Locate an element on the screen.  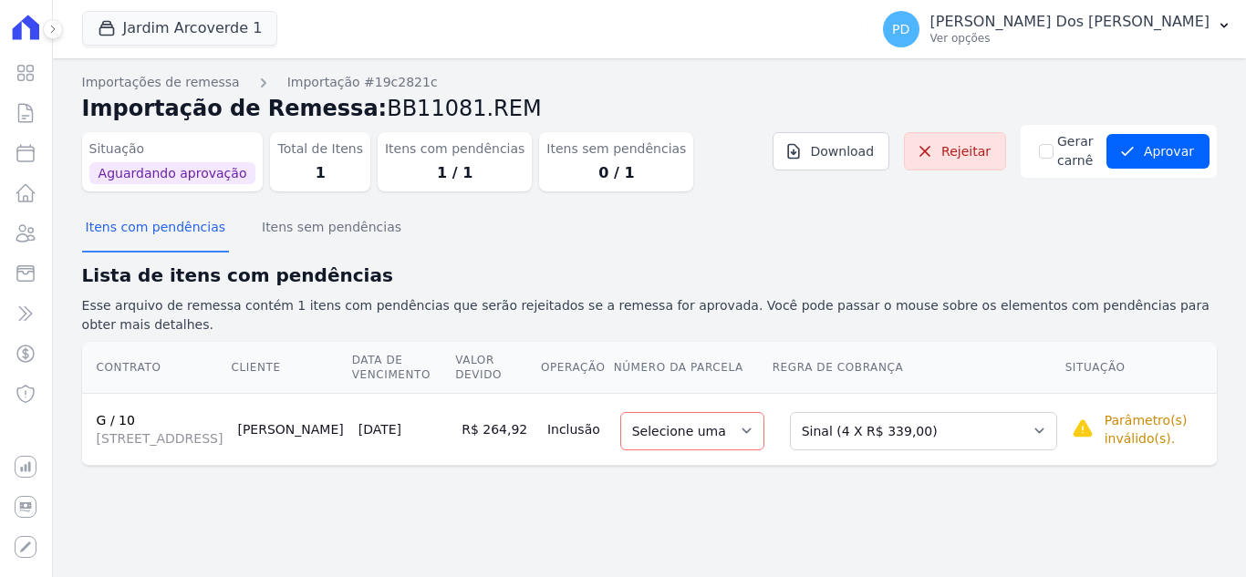
a: Importação #19c2821c is located at coordinates (362, 82).